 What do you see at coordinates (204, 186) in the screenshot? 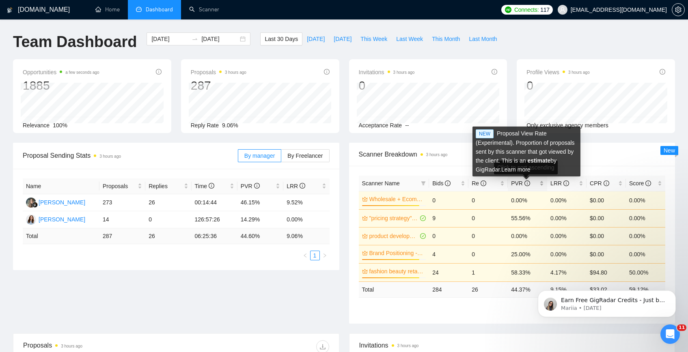
I see `span: Time` at bounding box center [204, 186].